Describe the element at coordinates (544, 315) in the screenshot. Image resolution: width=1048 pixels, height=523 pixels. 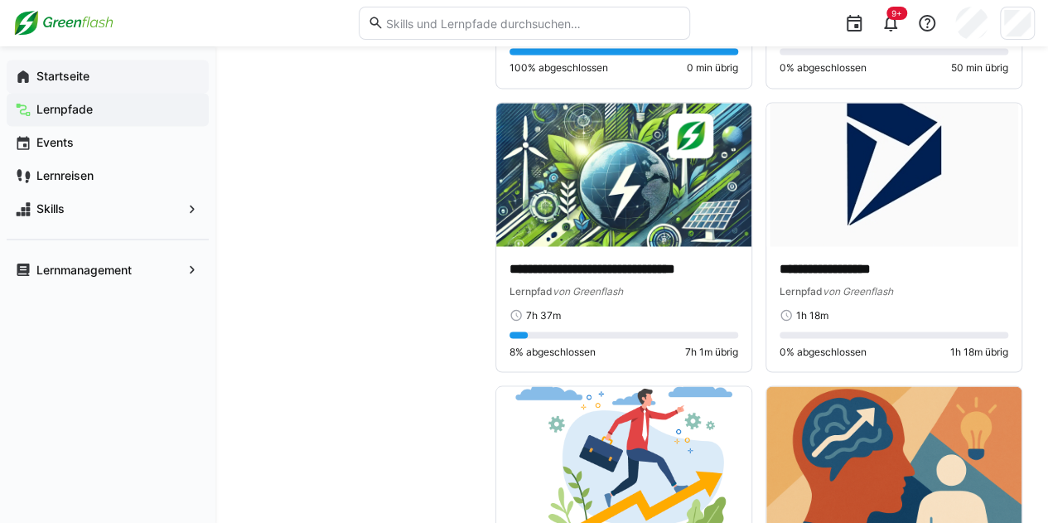
I see `span: 7h 37m` at that location.